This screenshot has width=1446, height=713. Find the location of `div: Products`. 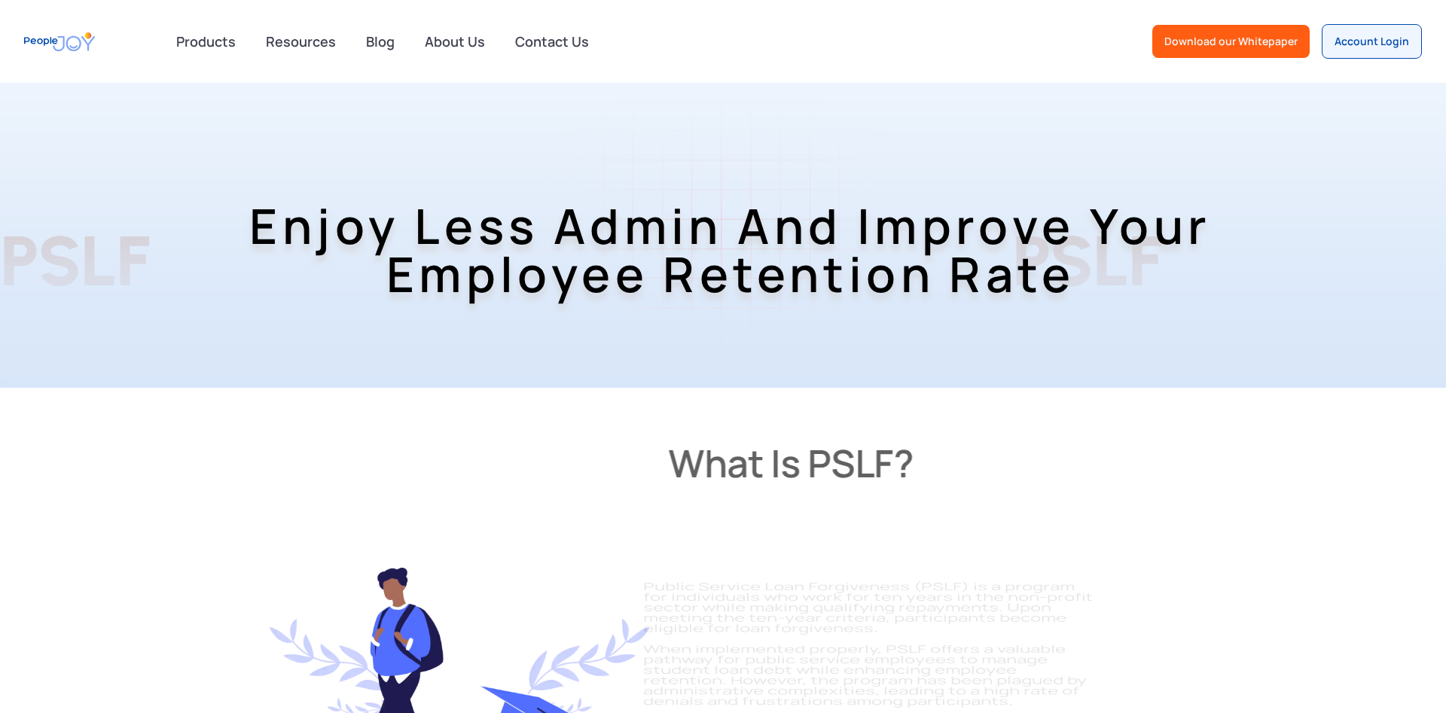

div: Products is located at coordinates (206, 41).